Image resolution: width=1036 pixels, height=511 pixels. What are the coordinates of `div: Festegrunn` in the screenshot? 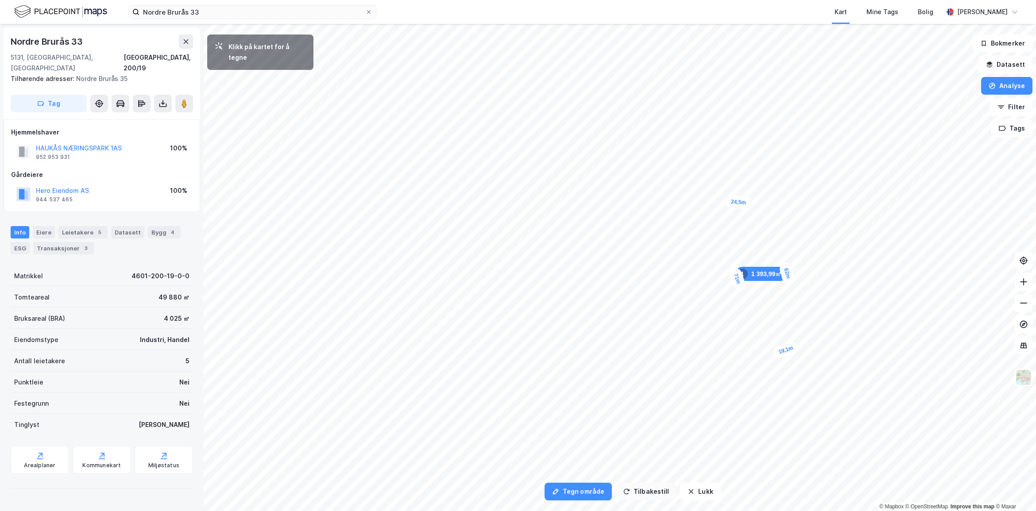 It's located at (31, 404).